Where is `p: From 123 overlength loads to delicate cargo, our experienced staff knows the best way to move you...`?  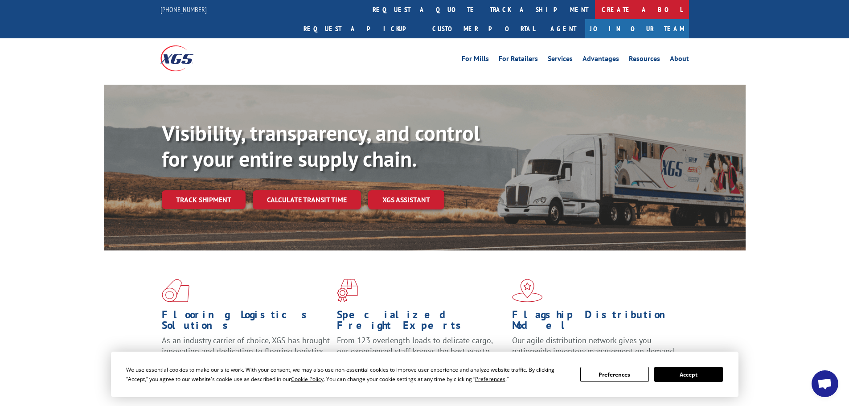
p: From 123 overlength loads to delicate cargo, our experienced staff knows the best way to move you... is located at coordinates (421, 355).